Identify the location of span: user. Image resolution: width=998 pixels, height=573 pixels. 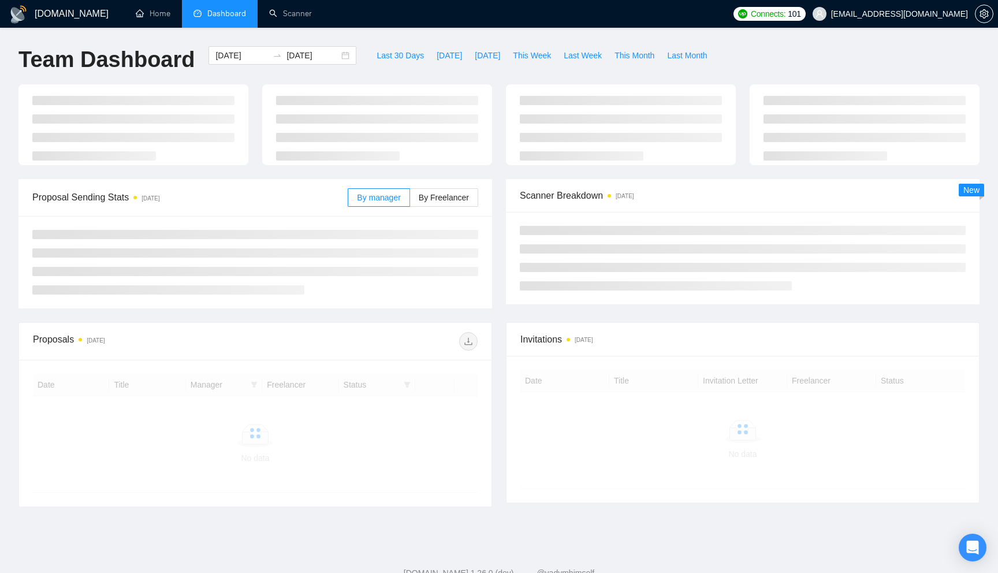
(820, 14).